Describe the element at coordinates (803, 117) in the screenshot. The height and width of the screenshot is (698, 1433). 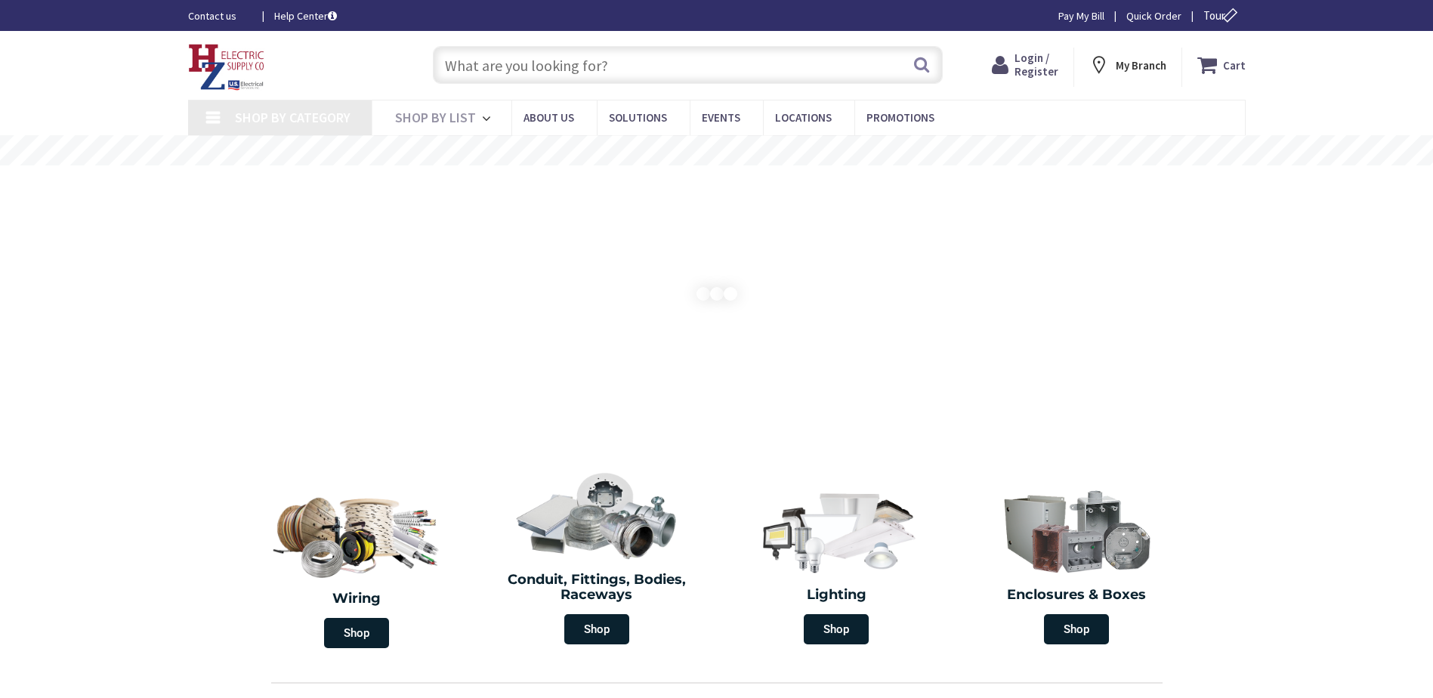
I see `span: Locations` at that location.